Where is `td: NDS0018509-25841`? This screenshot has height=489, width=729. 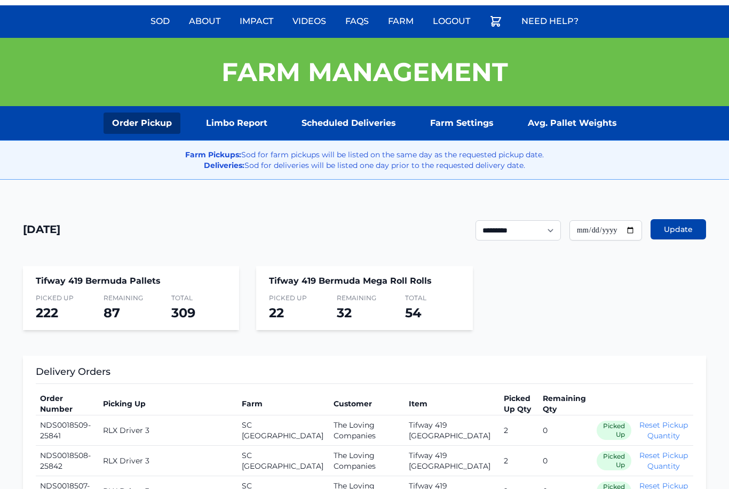
td: NDS0018509-25841 is located at coordinates (67, 431).